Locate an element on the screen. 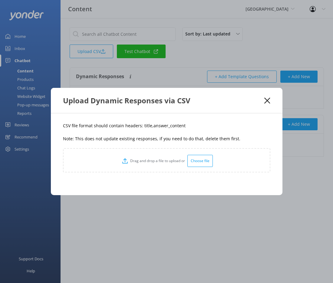  p: Note: This does not update existing responses, if you need to do that, delete them first. is located at coordinates (167, 139).